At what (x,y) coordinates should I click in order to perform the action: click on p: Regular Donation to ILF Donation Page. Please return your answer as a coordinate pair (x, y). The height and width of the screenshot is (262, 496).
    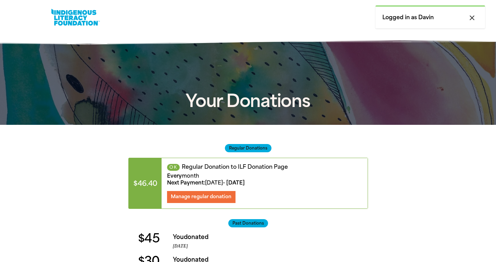
    Looking at the image, I should click on (265, 167).